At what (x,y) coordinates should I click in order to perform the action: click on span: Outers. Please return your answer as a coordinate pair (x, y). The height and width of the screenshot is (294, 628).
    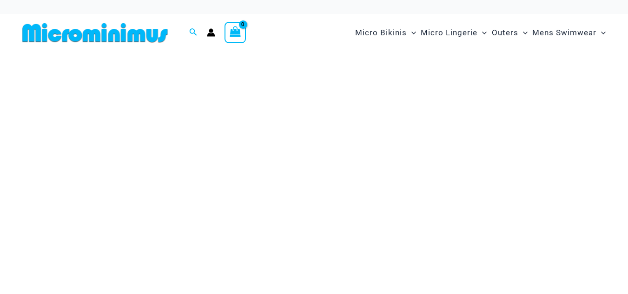
    Looking at the image, I should click on (505, 33).